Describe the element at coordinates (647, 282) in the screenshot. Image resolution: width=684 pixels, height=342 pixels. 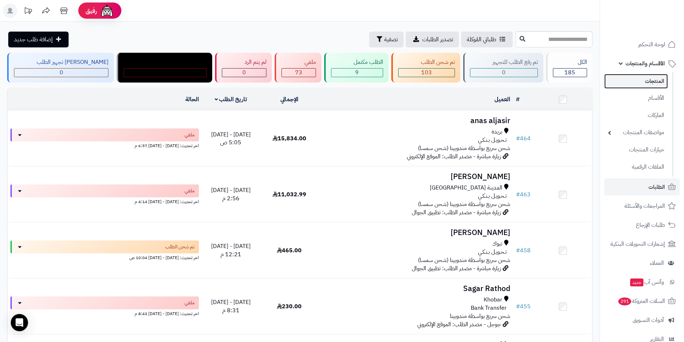
I see `span: وآتس آب` at that location.